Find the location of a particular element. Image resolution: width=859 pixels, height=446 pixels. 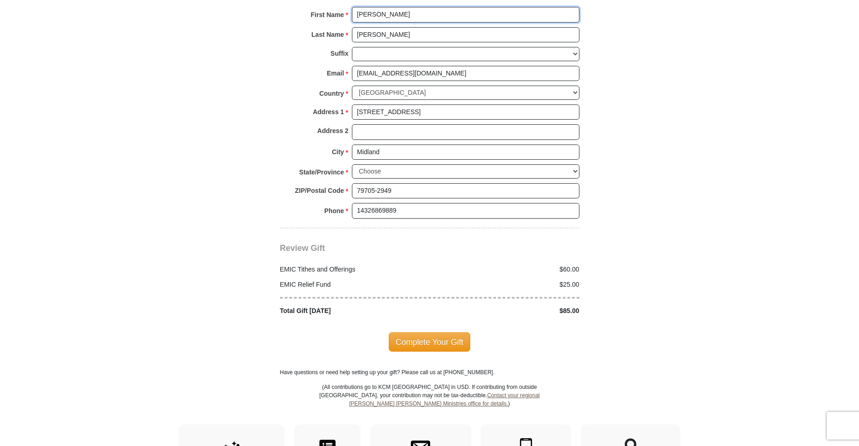

strong: Country is located at coordinates (332, 94).